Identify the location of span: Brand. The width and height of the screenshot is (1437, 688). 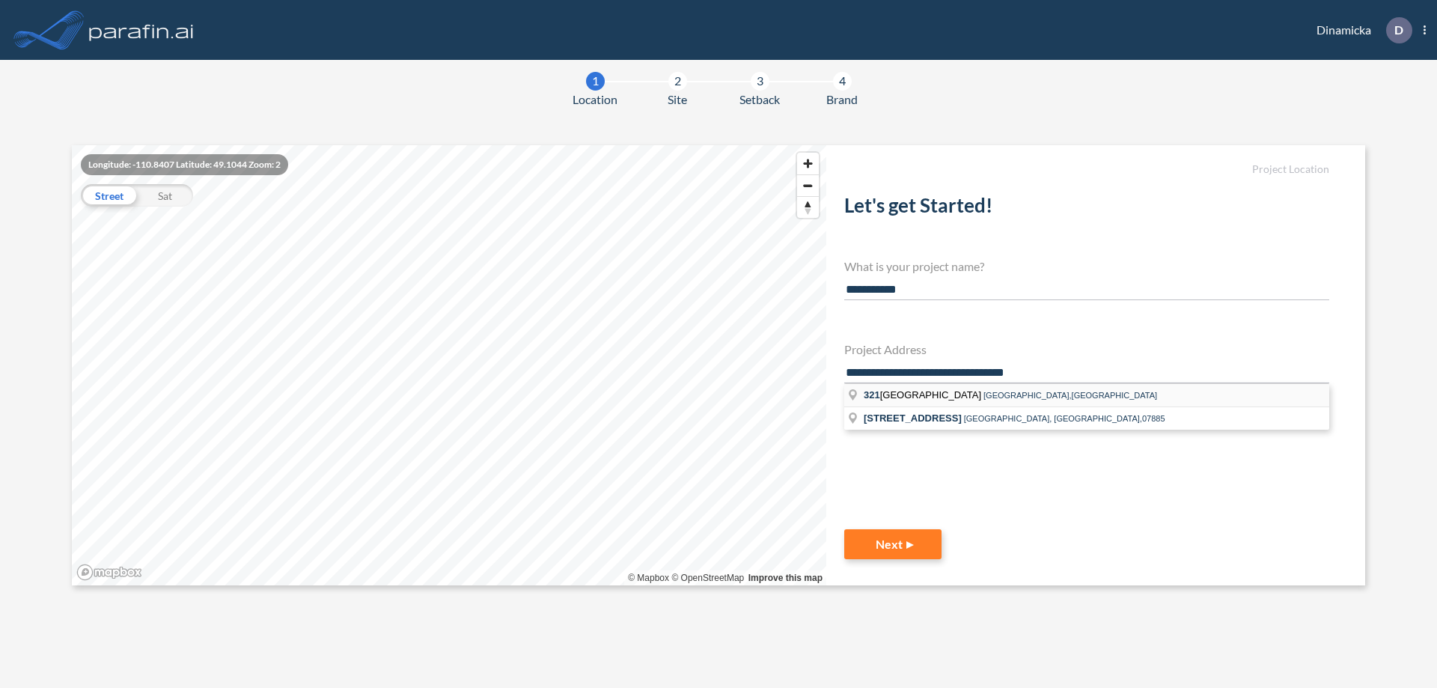
(842, 100).